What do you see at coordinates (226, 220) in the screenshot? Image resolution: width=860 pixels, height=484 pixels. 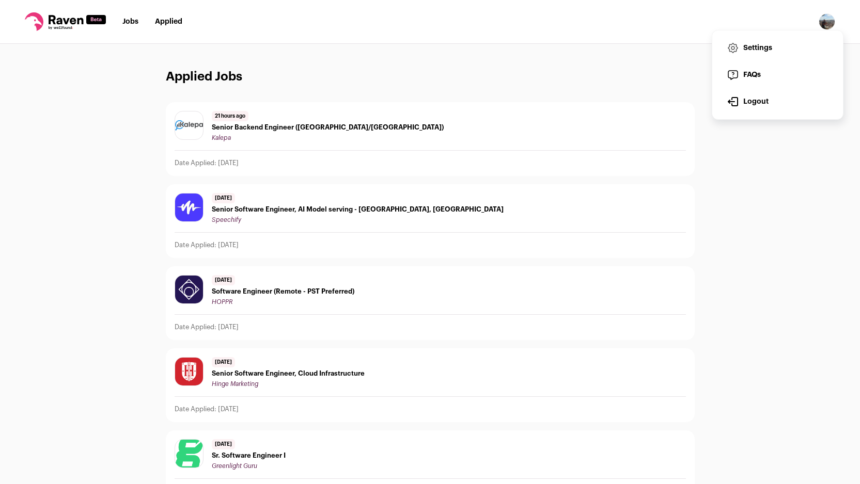 I see `span: Speechify` at bounding box center [226, 220].